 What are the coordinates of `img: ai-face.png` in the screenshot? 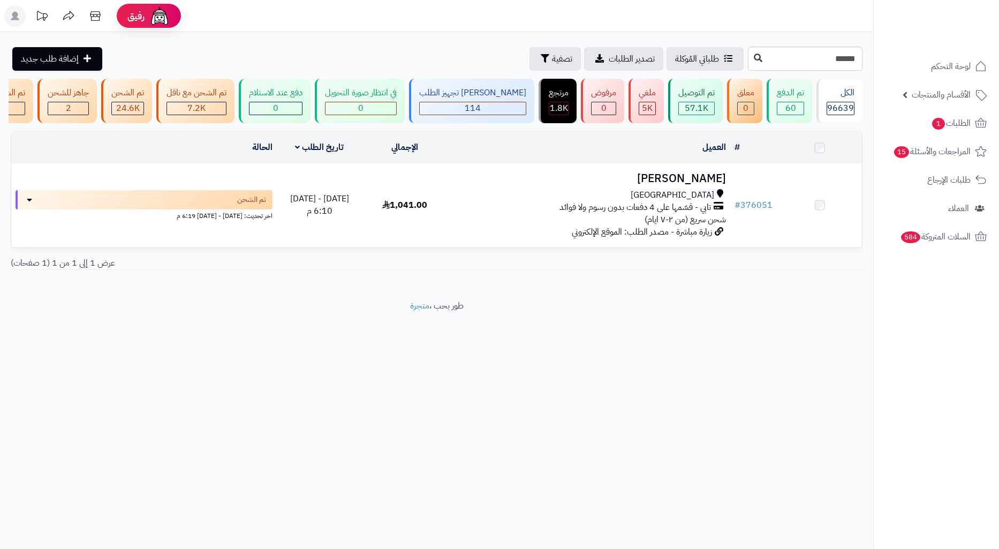 It's located at (160, 16).